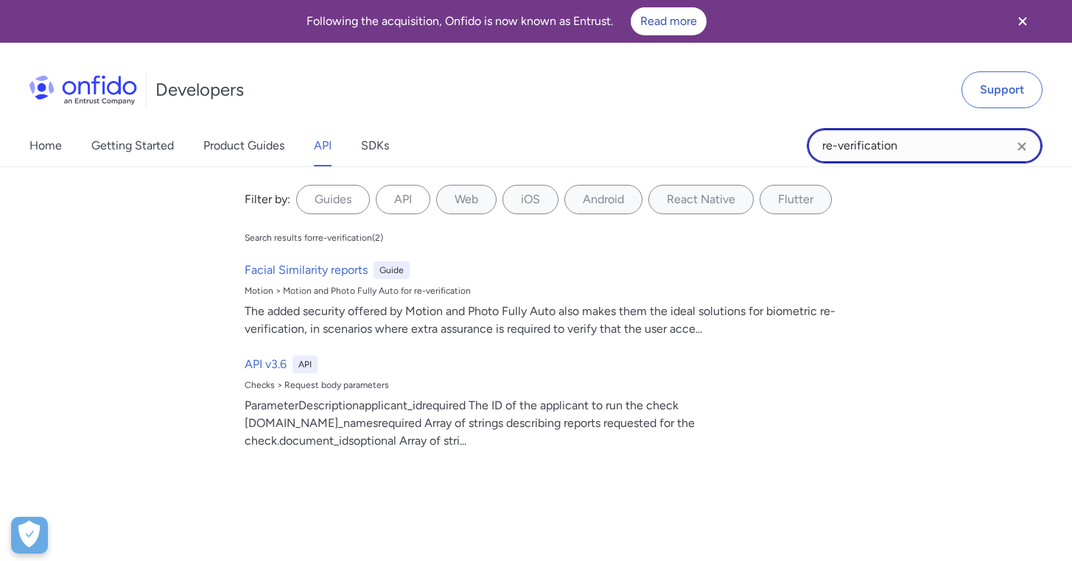  Describe the element at coordinates (375, 146) in the screenshot. I see `a: SDKs` at that location.